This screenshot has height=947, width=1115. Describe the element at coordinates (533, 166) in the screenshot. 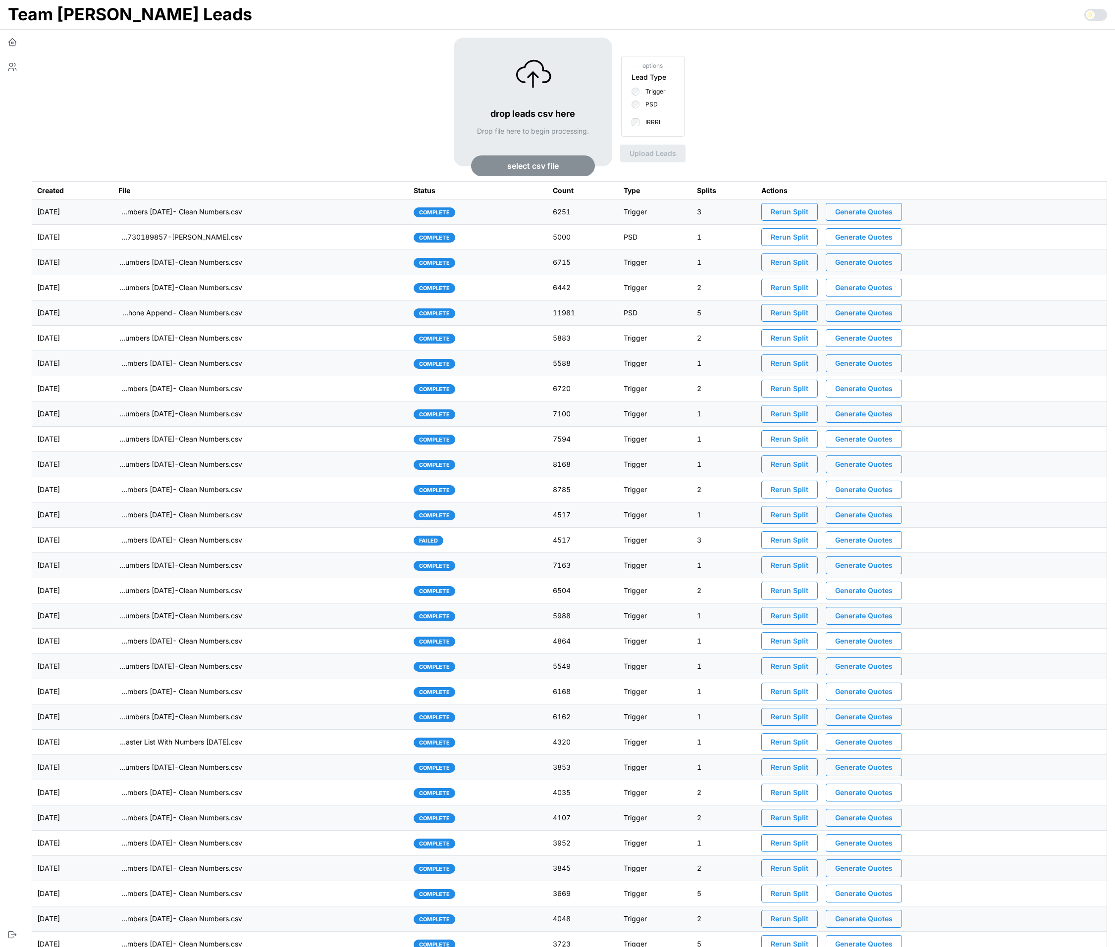

I see `span: select csv file` at that location.